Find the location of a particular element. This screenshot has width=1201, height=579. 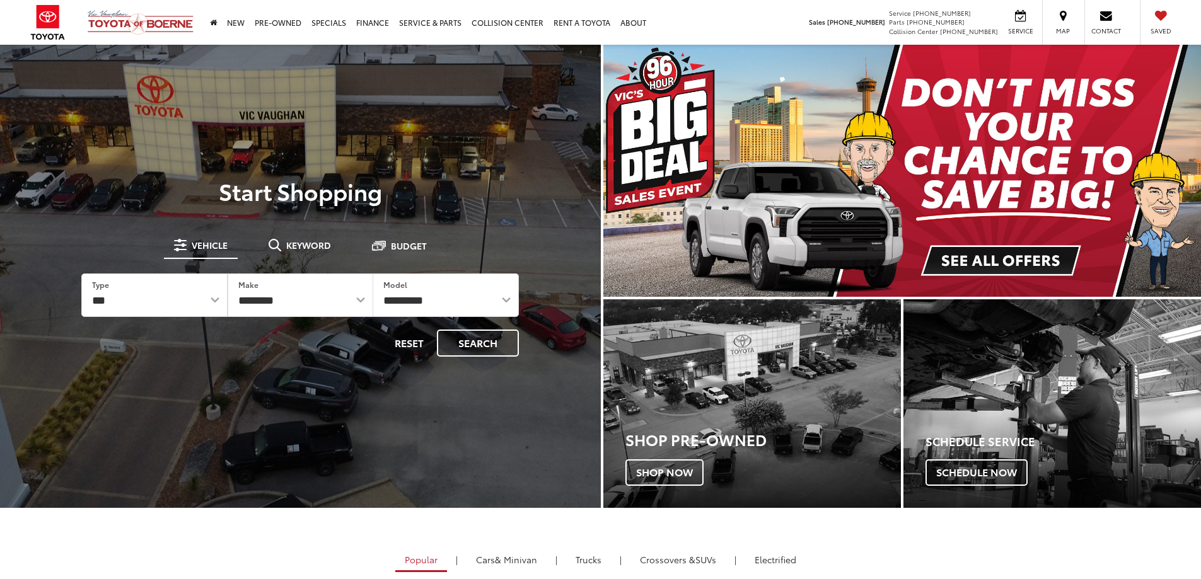

span: Budget is located at coordinates (408, 246).